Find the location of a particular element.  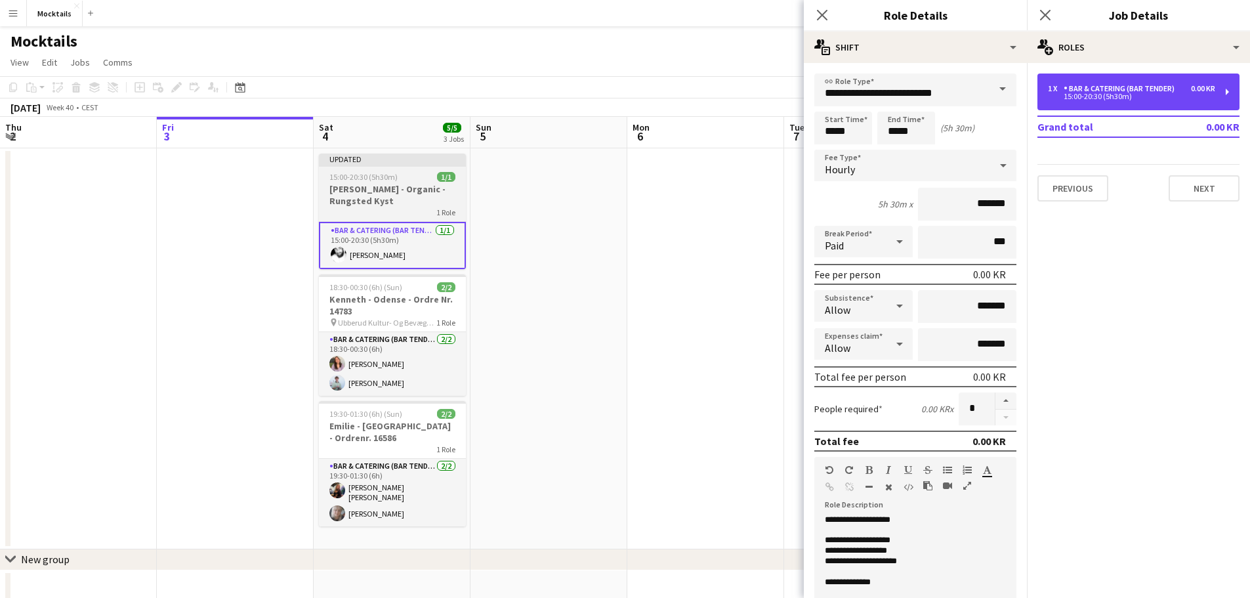

button: Insert video is located at coordinates (947, 486).